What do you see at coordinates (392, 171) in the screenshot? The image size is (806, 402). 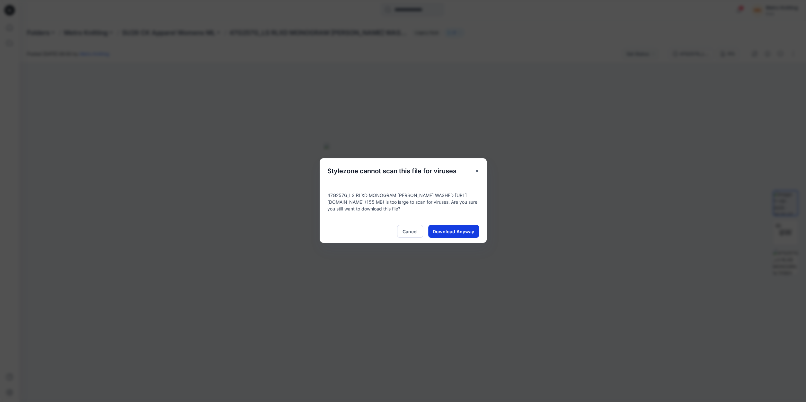 I see `h5: Stylezone cannot scan this file for viruses` at bounding box center [392, 171].